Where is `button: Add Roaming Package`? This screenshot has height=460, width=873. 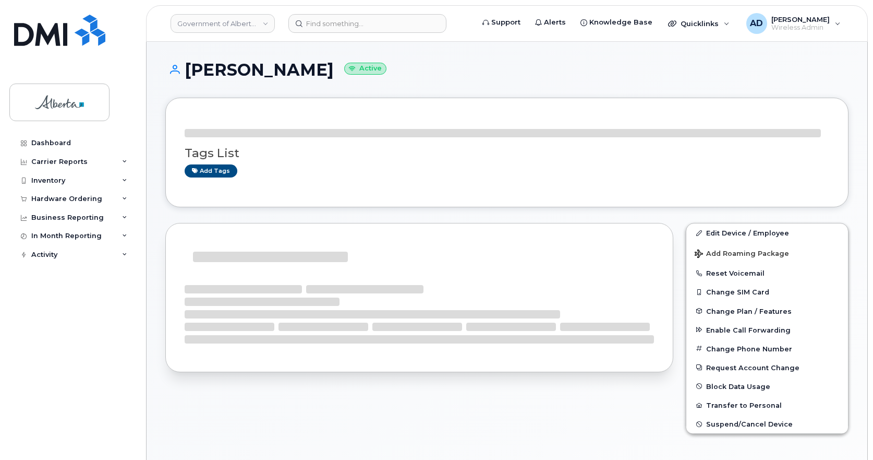 button: Add Roaming Package is located at coordinates (768, 253).